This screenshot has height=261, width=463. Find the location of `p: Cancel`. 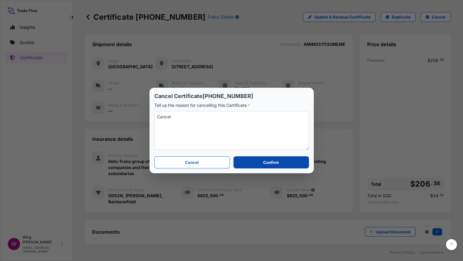

p: Cancel is located at coordinates (192, 162).